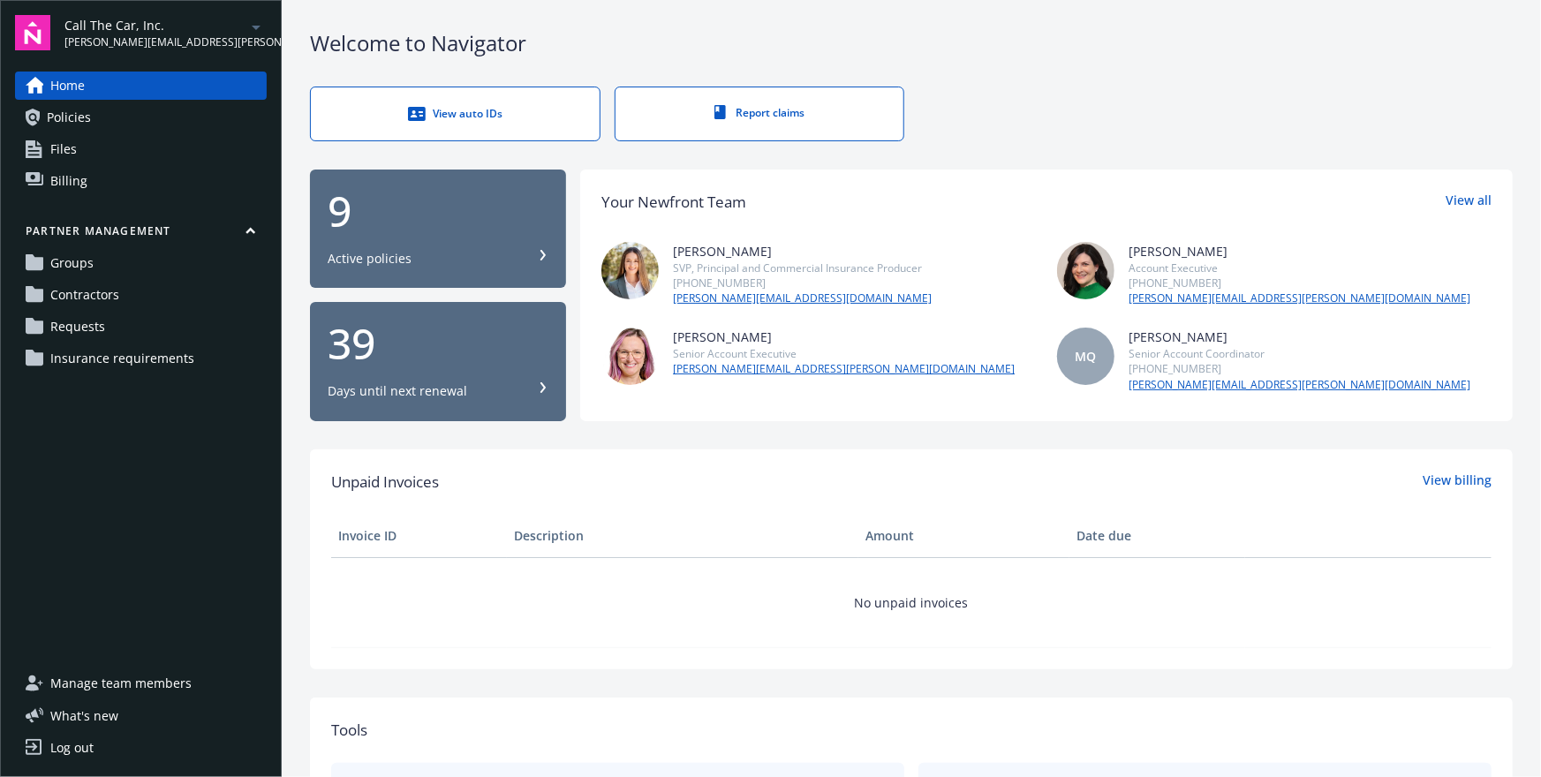  I want to click on span: What ' s new, so click(84, 715).